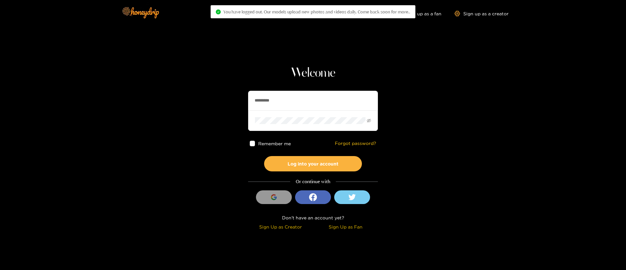 This screenshot has width=626, height=270. What do you see at coordinates (345, 226) in the screenshot?
I see `div: Sign Up as Fan` at bounding box center [345, 226].